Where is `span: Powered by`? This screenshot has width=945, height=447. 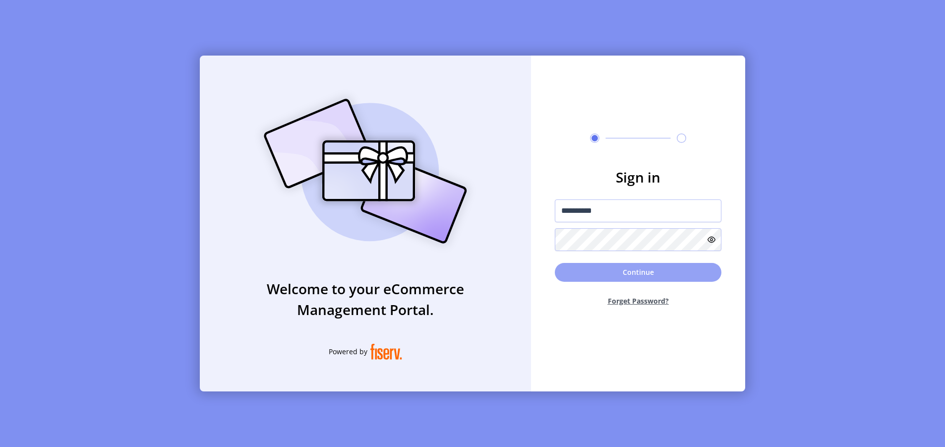 span: Powered by is located at coordinates (348, 351).